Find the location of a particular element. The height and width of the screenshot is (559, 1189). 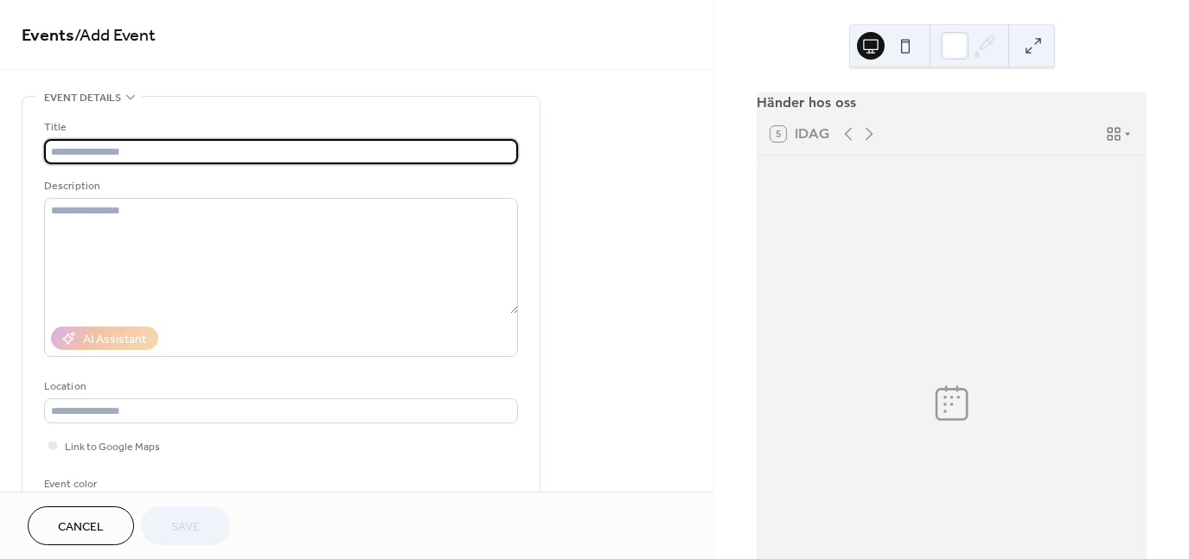

span: Link to Google Maps is located at coordinates (112, 447).